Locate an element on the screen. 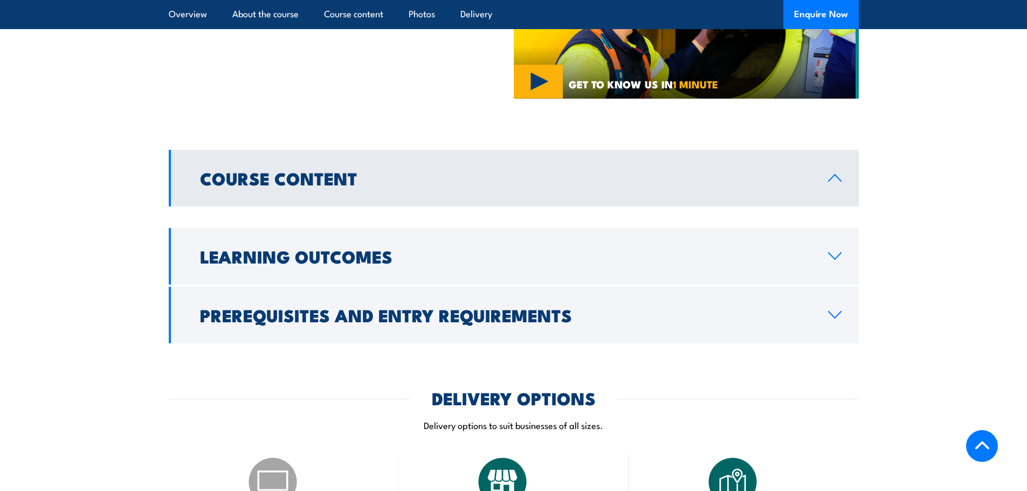  a: Learning Outcomes is located at coordinates (514, 256).